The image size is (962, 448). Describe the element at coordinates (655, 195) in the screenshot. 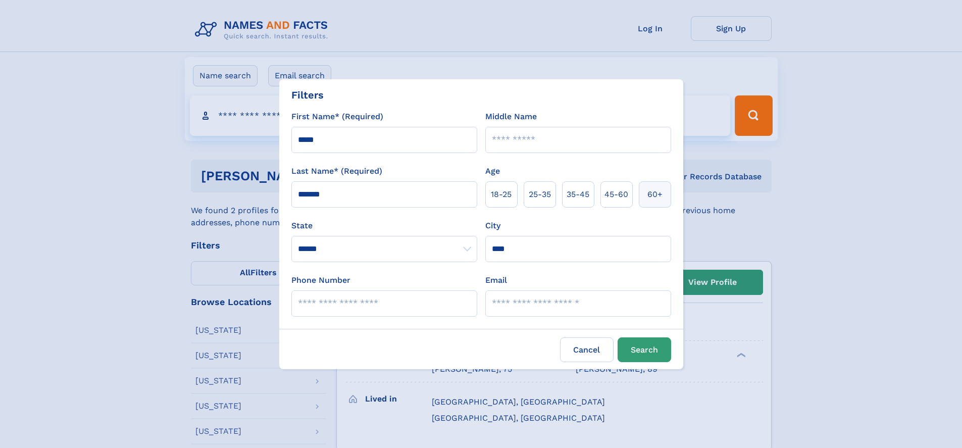

I see `span: 60+` at that location.